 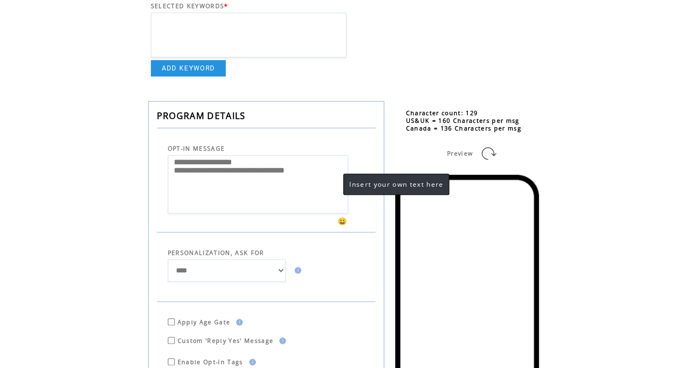 I want to click on span: Canada = 136 Characters per msg, so click(x=463, y=128).